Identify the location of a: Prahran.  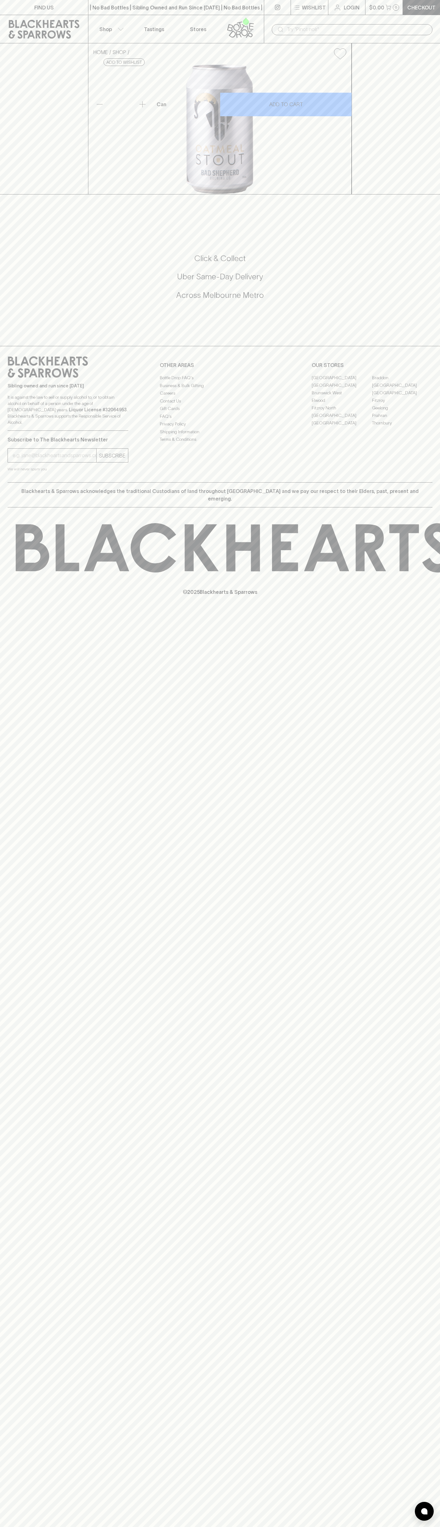
(402, 415).